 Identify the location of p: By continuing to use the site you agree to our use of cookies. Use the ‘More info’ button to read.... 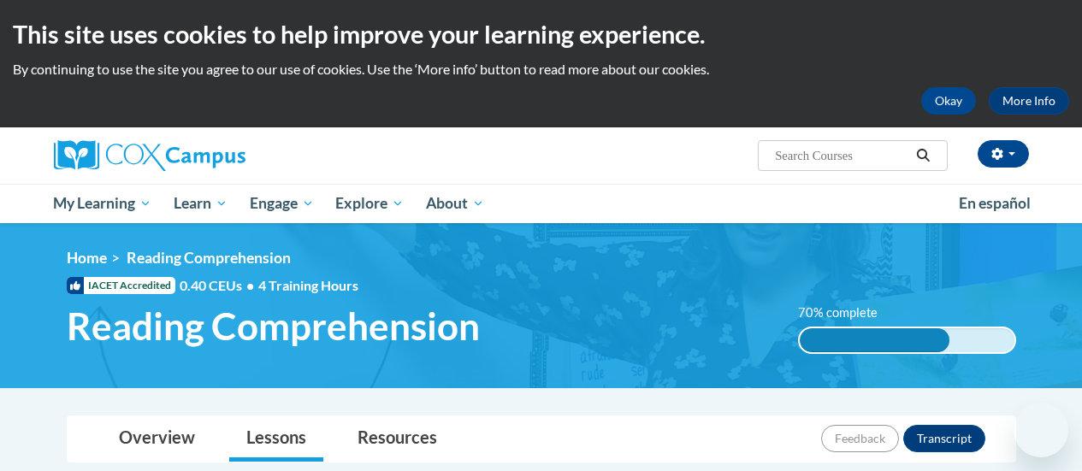
(541, 69).